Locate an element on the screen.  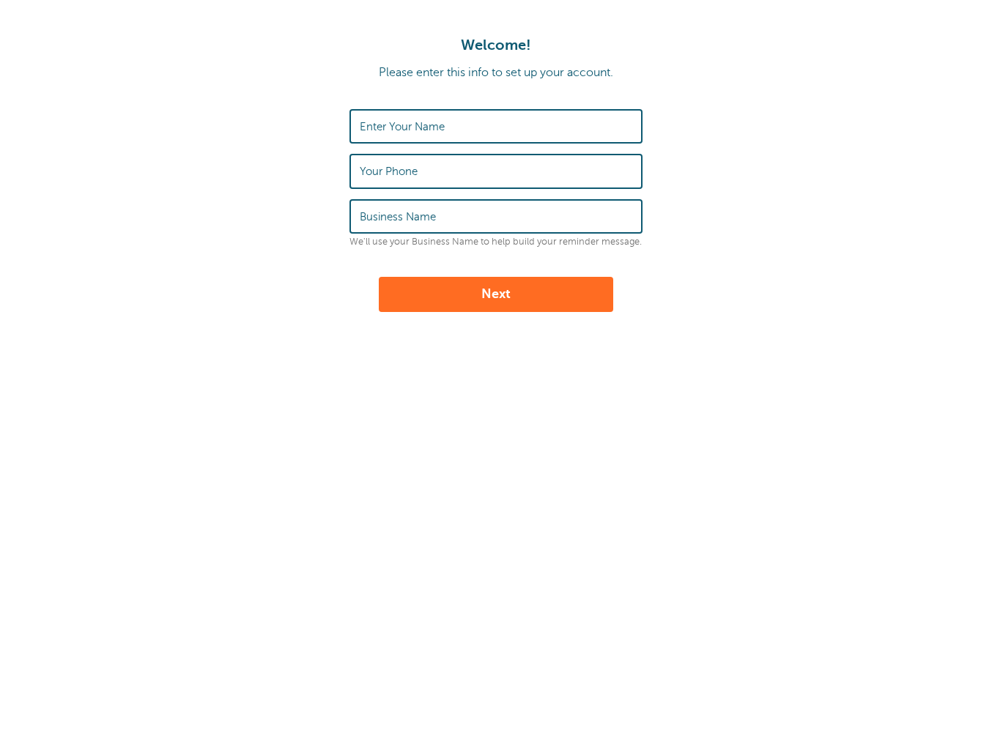
label: Enter Your Name is located at coordinates (402, 127).